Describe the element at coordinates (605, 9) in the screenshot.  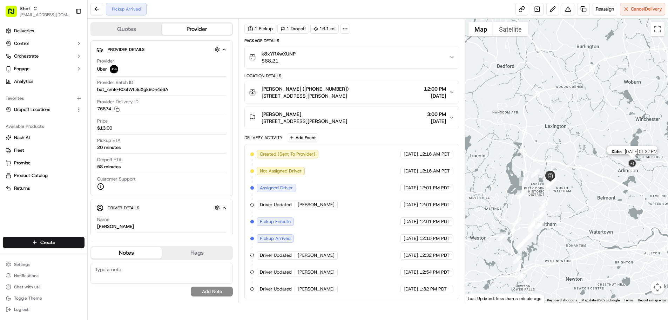
I see `span: Reassign` at that location.